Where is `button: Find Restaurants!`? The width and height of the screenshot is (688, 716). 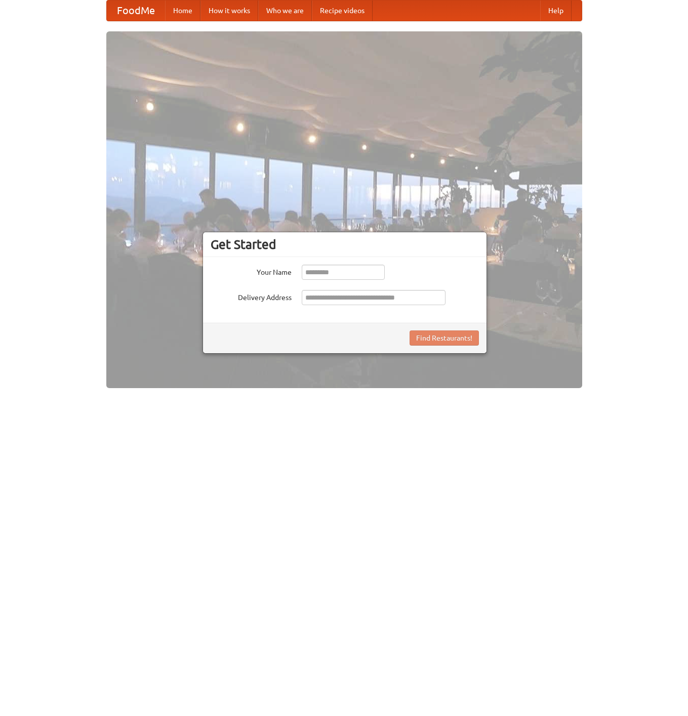
button: Find Restaurants! is located at coordinates (444, 338).